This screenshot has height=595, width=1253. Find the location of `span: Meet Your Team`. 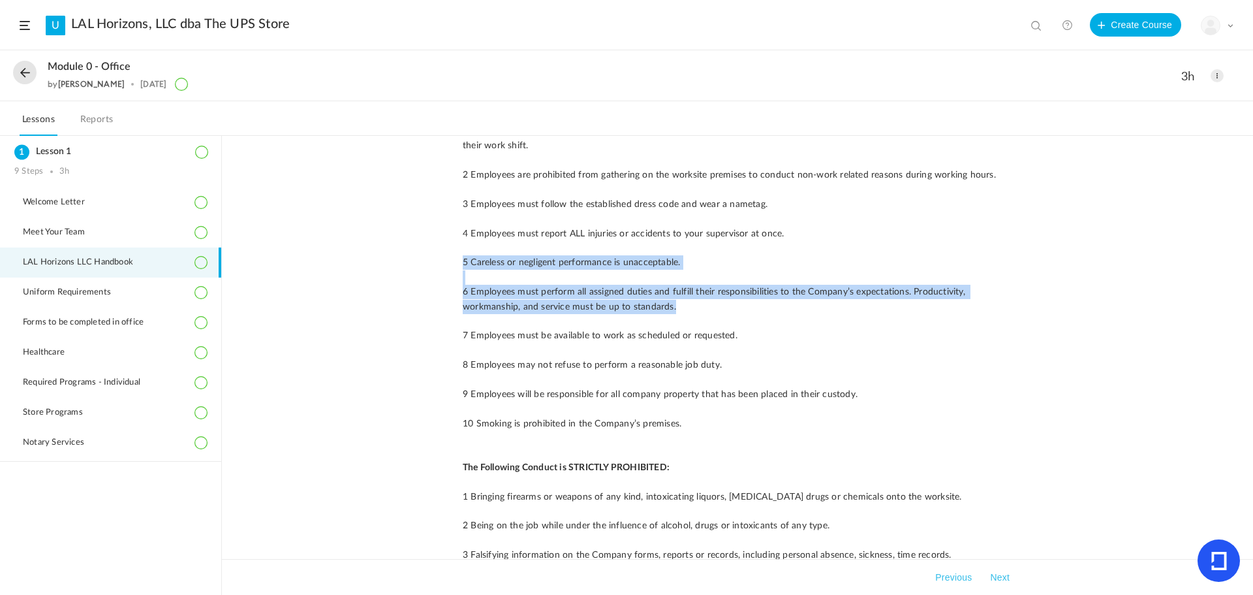

span: Meet Your Team is located at coordinates (62, 232).